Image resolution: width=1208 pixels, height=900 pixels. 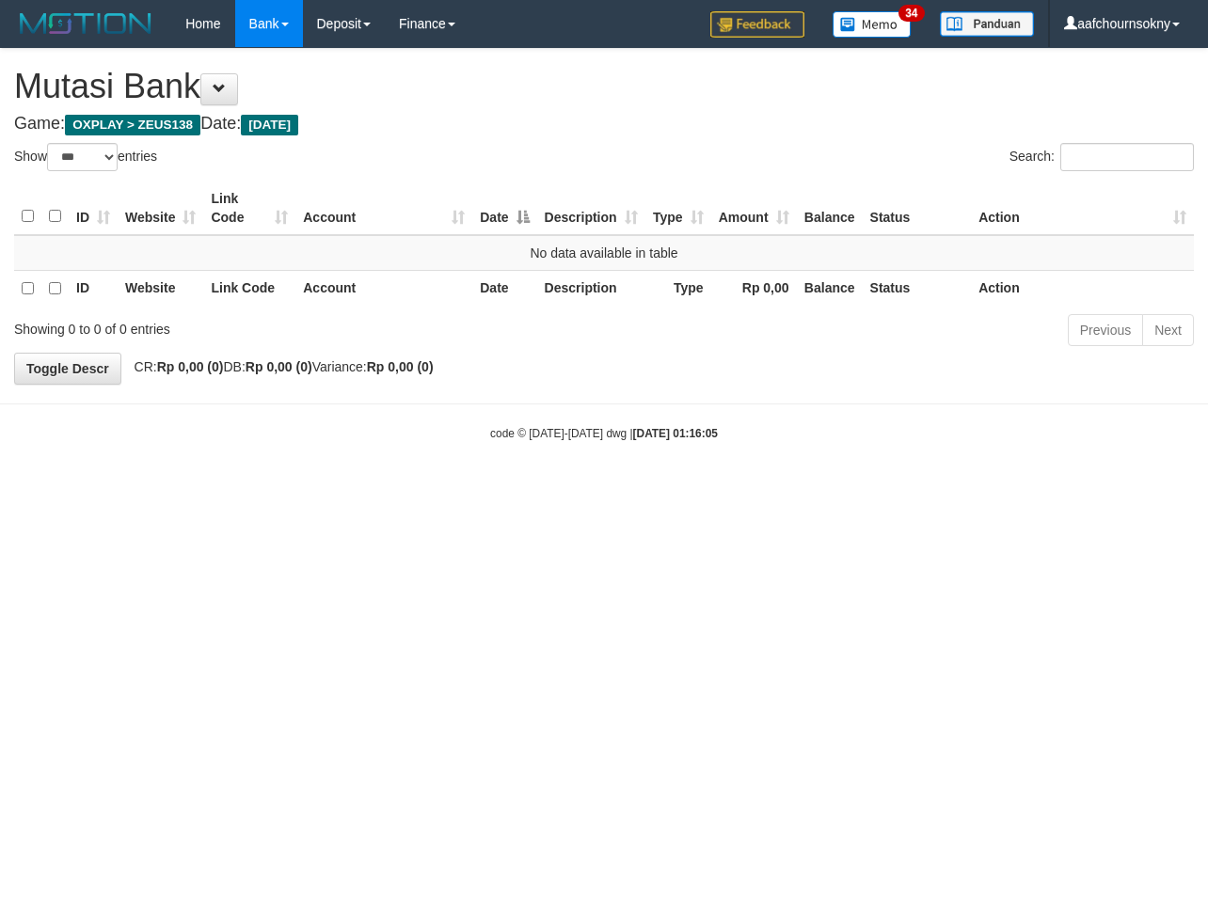 I want to click on div: Showing 0 to 0 of 0 entries, so click(x=251, y=326).